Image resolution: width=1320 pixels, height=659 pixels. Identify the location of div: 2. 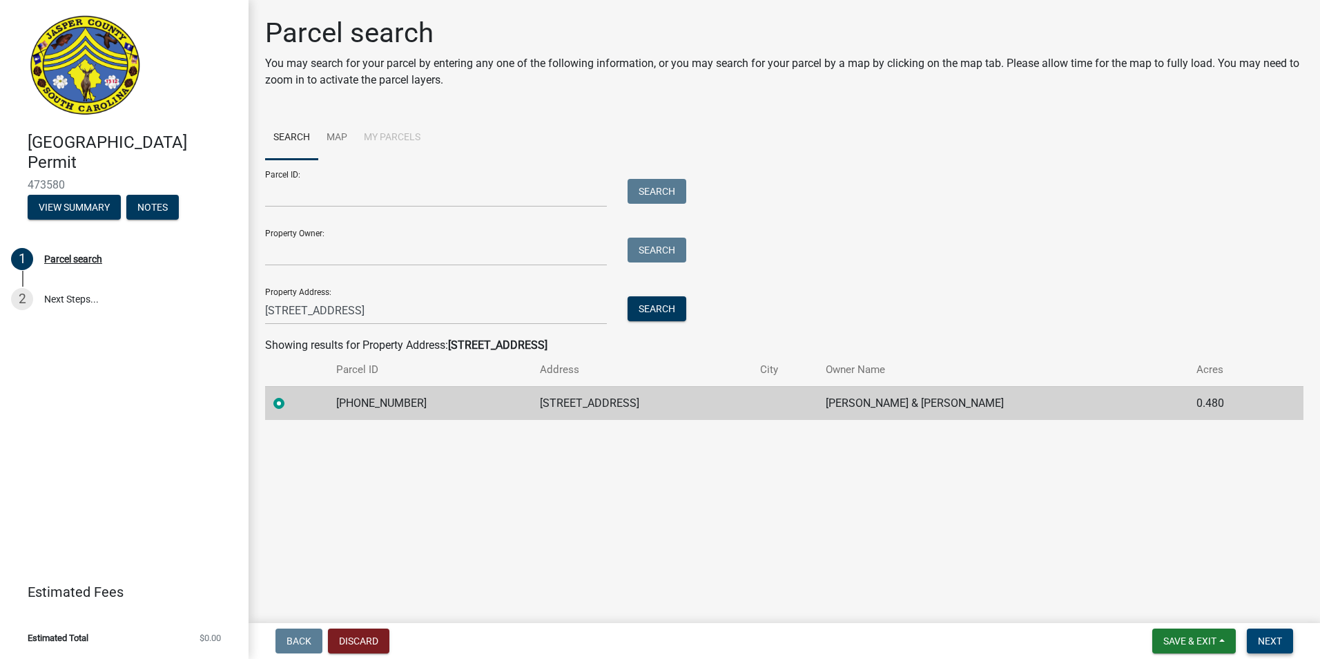
(22, 299).